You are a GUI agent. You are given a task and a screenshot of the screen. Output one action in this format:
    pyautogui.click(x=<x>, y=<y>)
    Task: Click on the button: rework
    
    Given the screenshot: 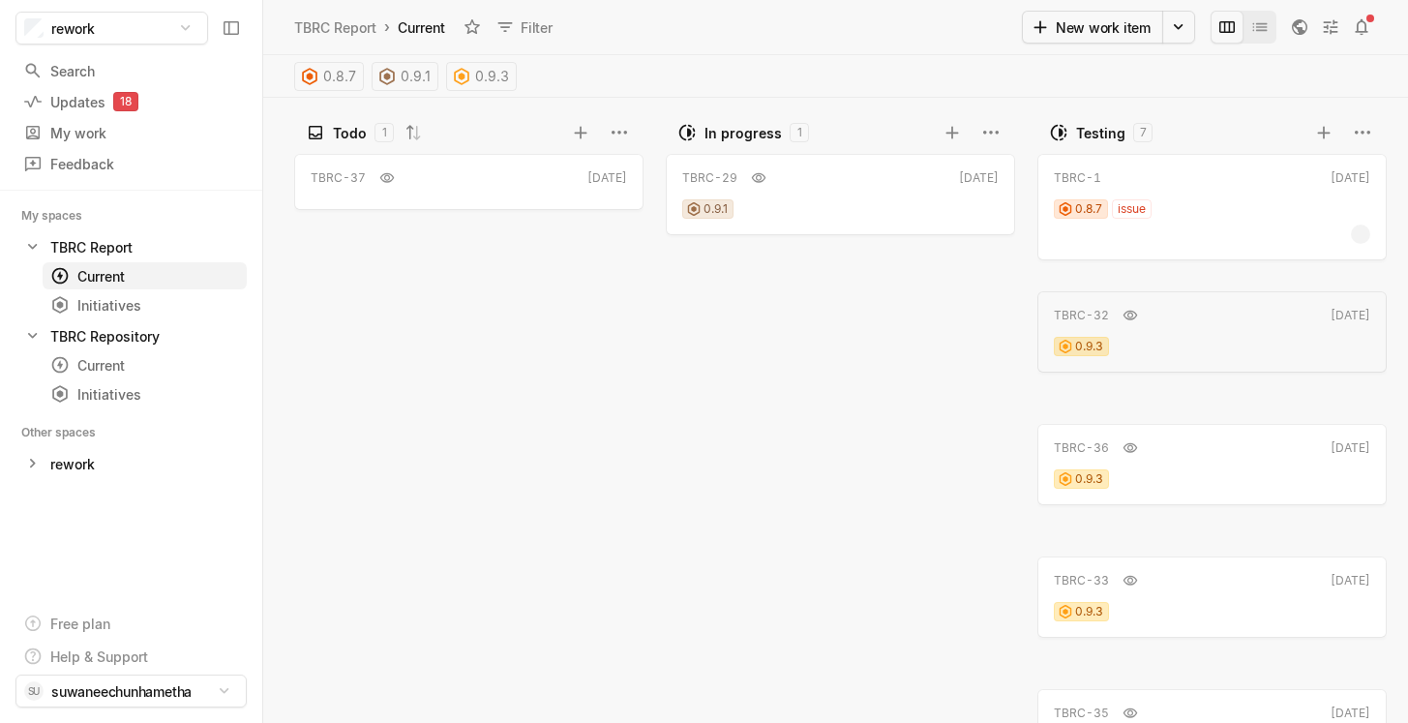 What is the action you would take?
    pyautogui.click(x=111, y=28)
    